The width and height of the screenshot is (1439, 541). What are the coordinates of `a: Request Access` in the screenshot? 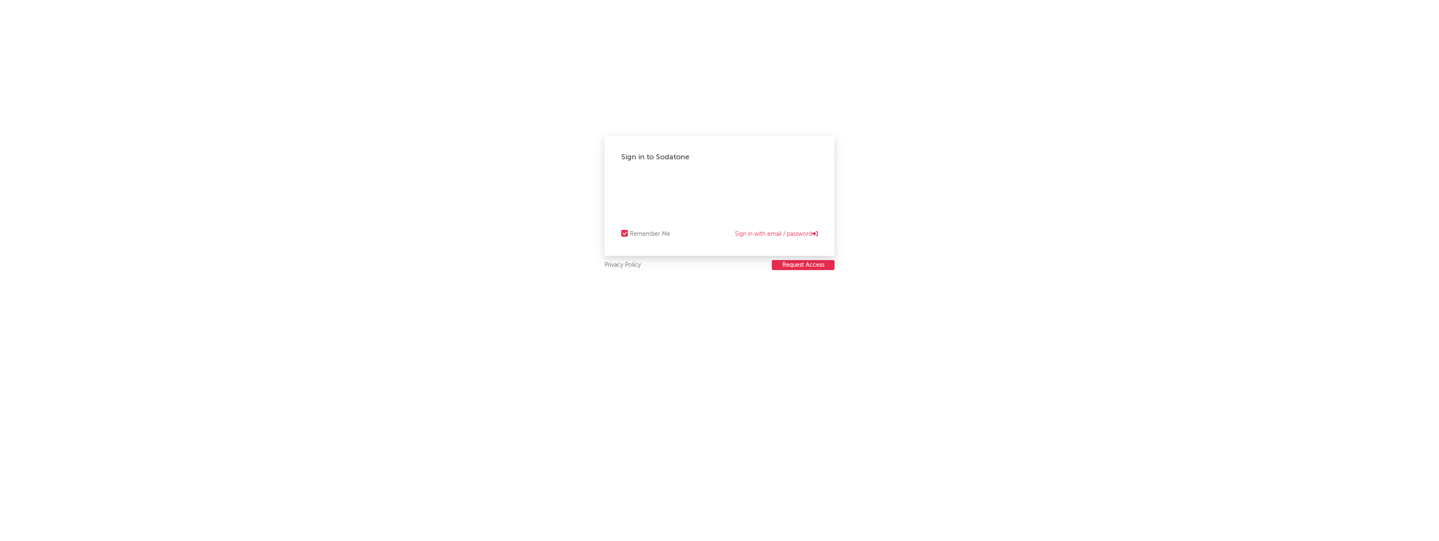 It's located at (803, 265).